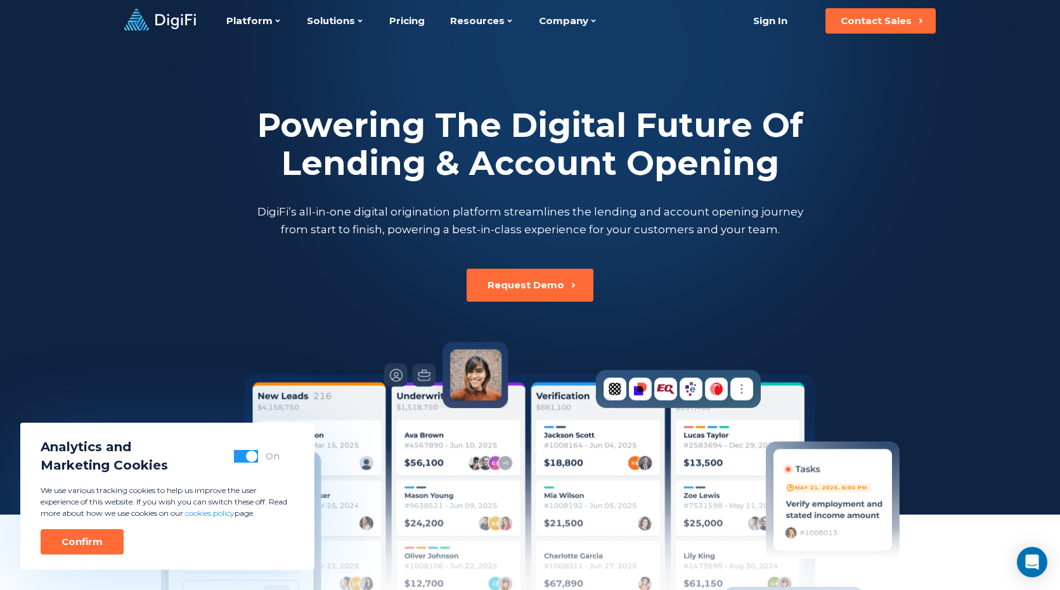 The height and width of the screenshot is (590, 1060). I want to click on button: Request Demo, so click(530, 285).